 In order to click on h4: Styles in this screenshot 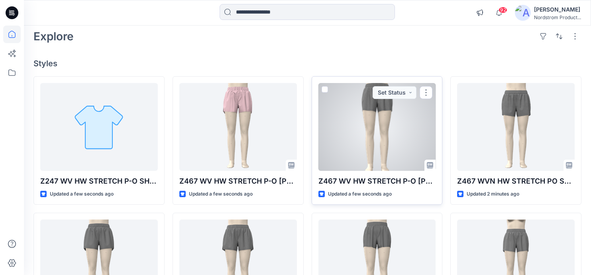, I will do `click(307, 63)`.